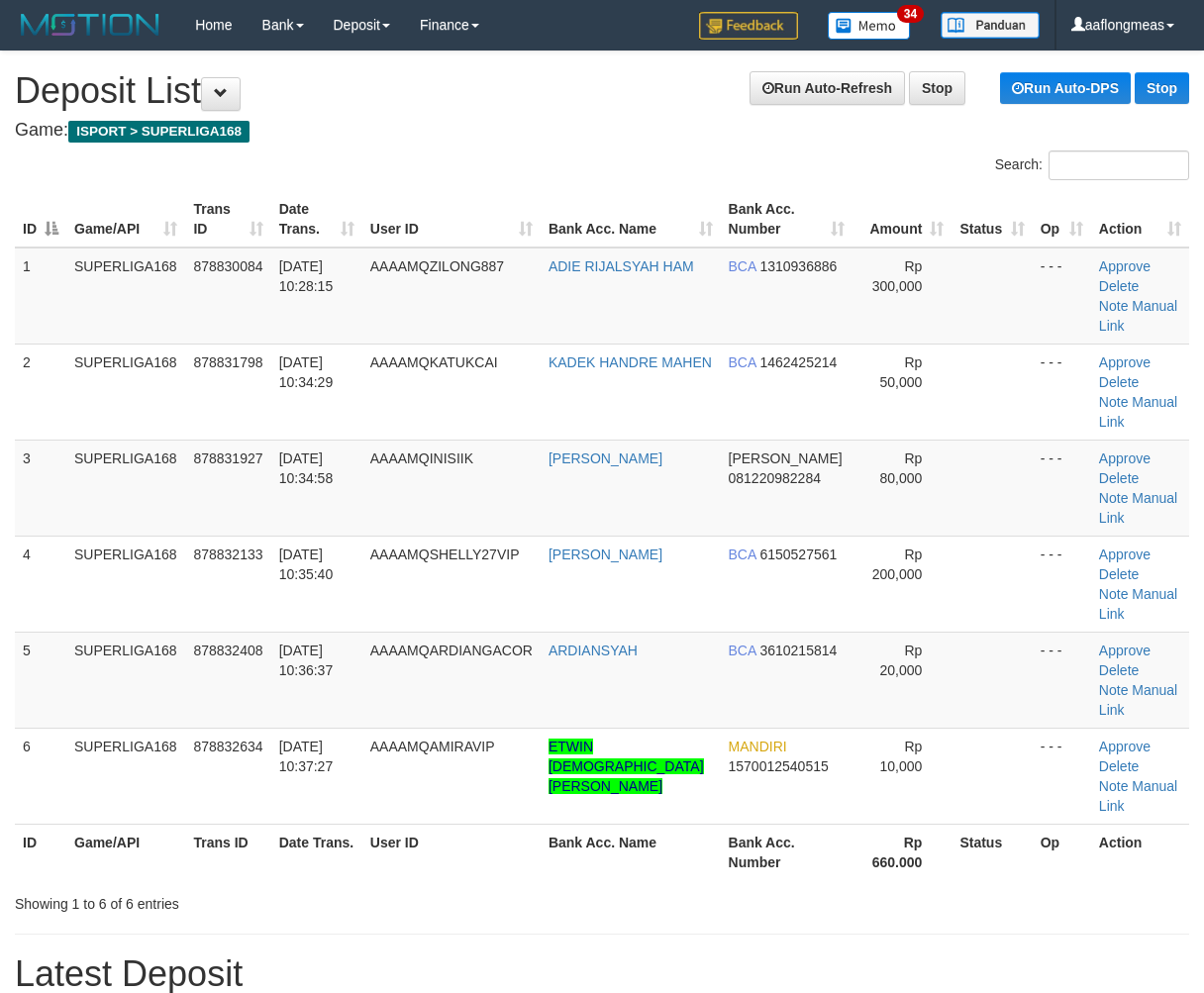  Describe the element at coordinates (748, 26) in the screenshot. I see `img: Feedback.jpg` at that location.